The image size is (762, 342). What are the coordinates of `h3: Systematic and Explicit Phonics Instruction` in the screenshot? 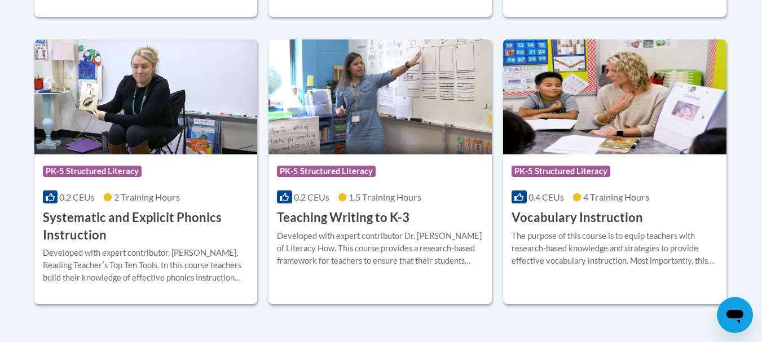 It's located at (146, 227).